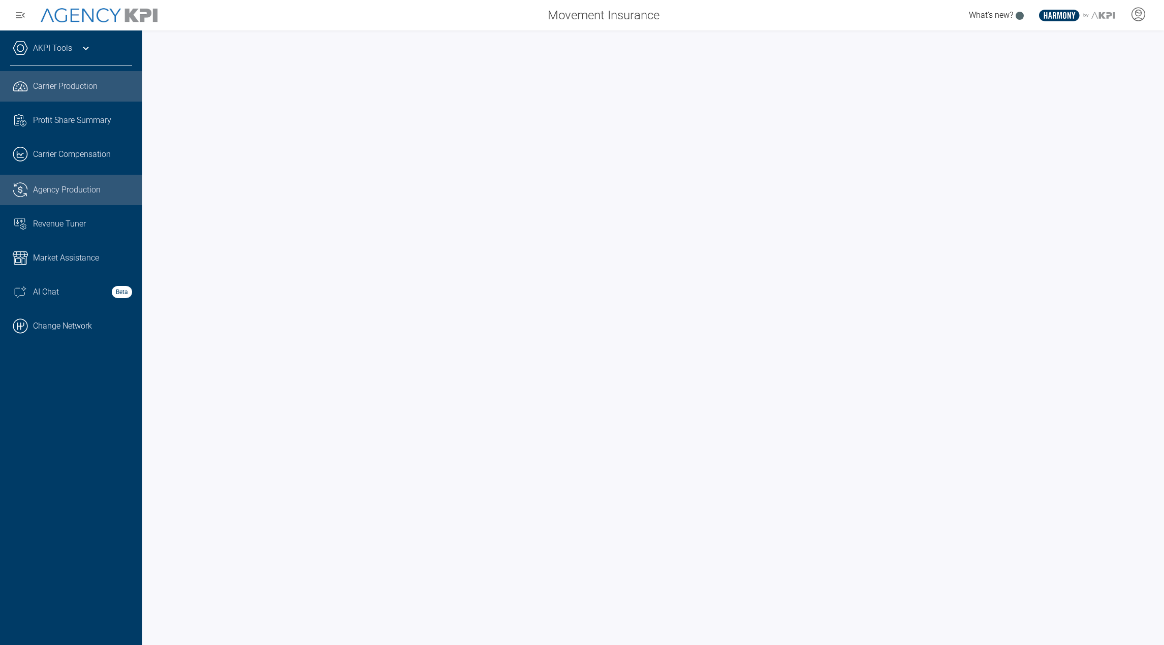  Describe the element at coordinates (59, 224) in the screenshot. I see `span: Revenue Tuner` at that location.